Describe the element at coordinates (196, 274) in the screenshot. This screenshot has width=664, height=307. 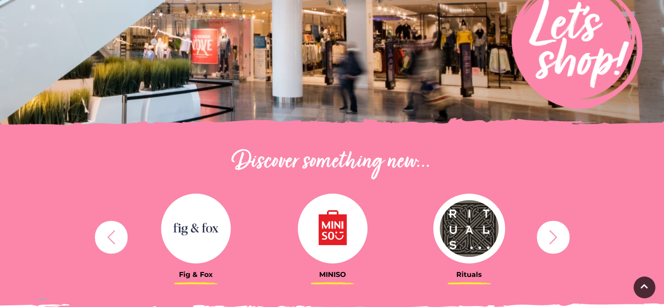
I see `h3: Fig & Fox` at that location.